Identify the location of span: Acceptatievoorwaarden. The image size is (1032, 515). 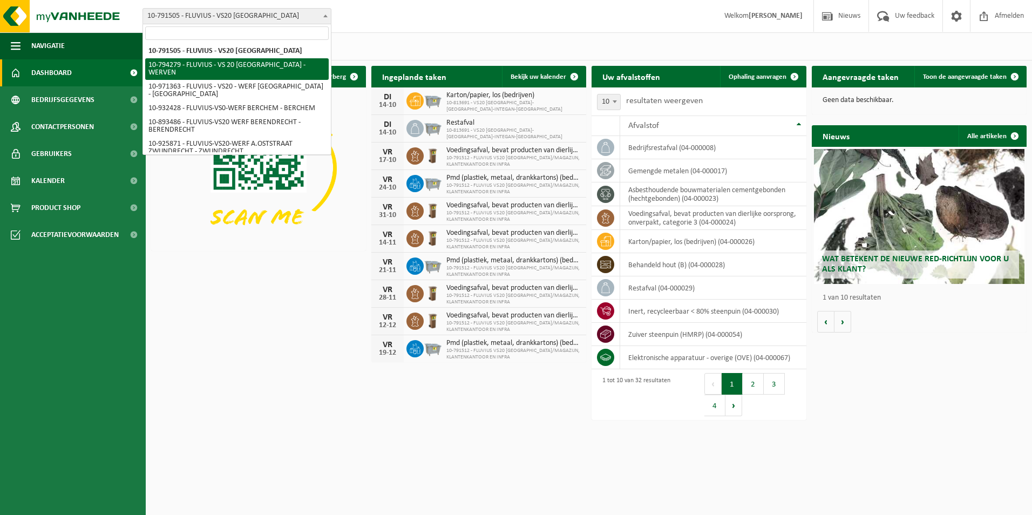
(75, 235).